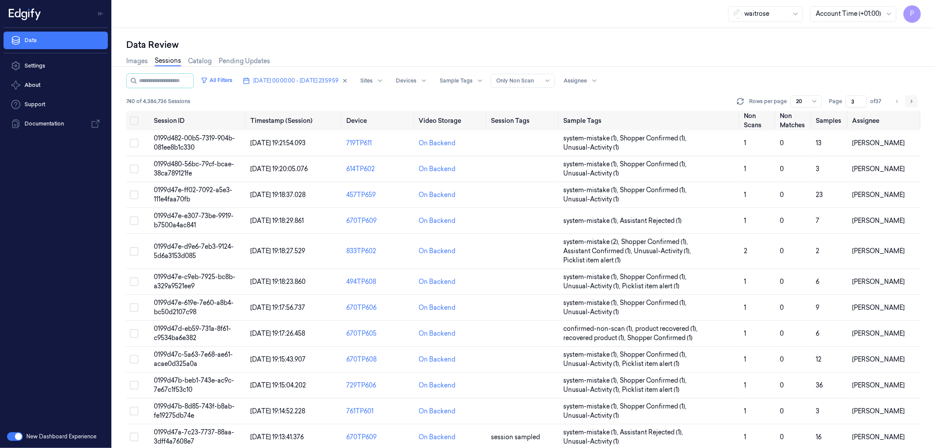 The width and height of the screenshot is (935, 448). Describe the element at coordinates (911, 101) in the screenshot. I see `button: Go to next page` at that location.